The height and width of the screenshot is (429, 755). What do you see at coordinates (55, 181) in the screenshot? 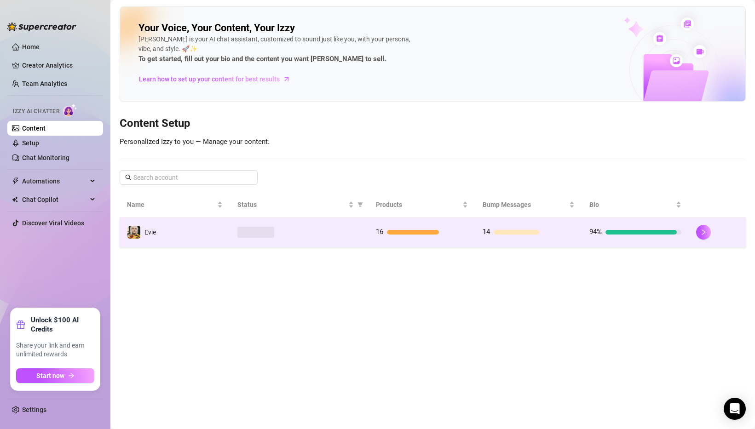
I see `span: Automations` at bounding box center [55, 181].